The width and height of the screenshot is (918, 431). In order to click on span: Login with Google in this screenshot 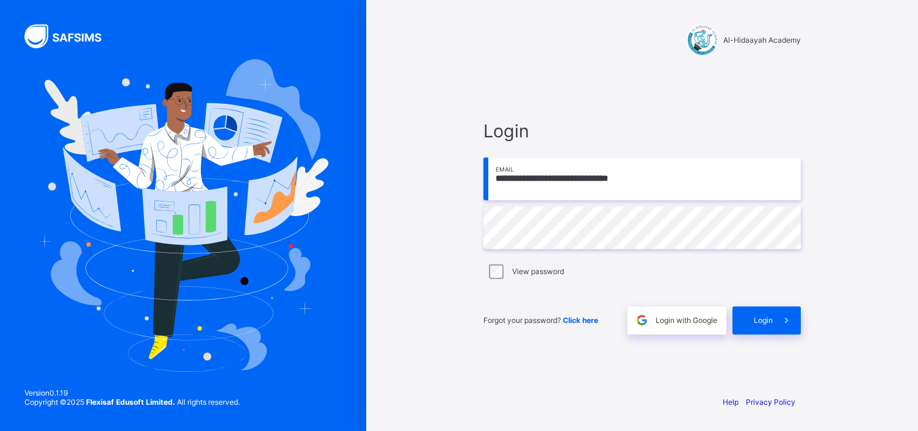, I will do `click(686, 320)`.